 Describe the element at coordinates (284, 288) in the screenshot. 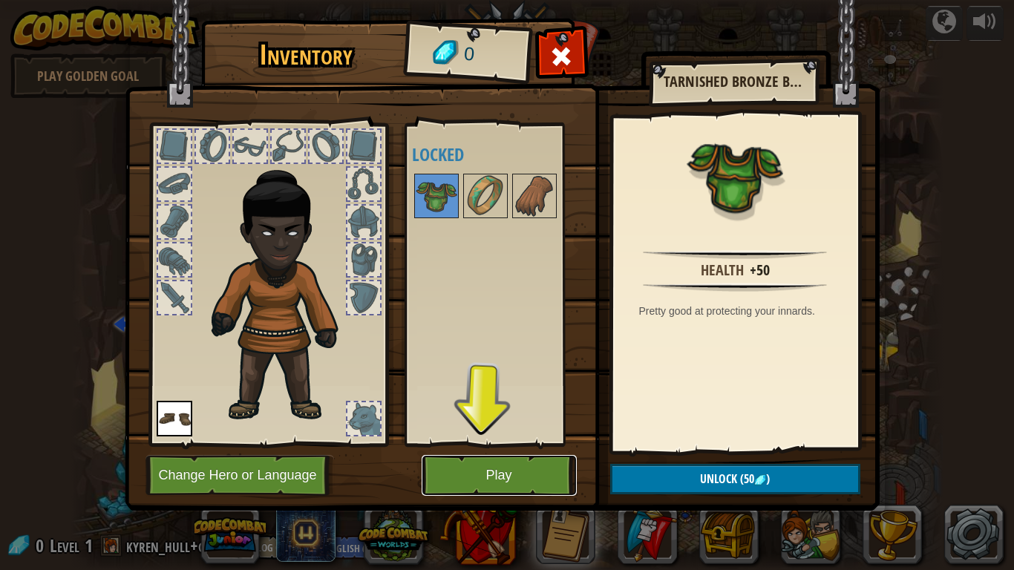

I see `img: champion_hair.png` at that location.